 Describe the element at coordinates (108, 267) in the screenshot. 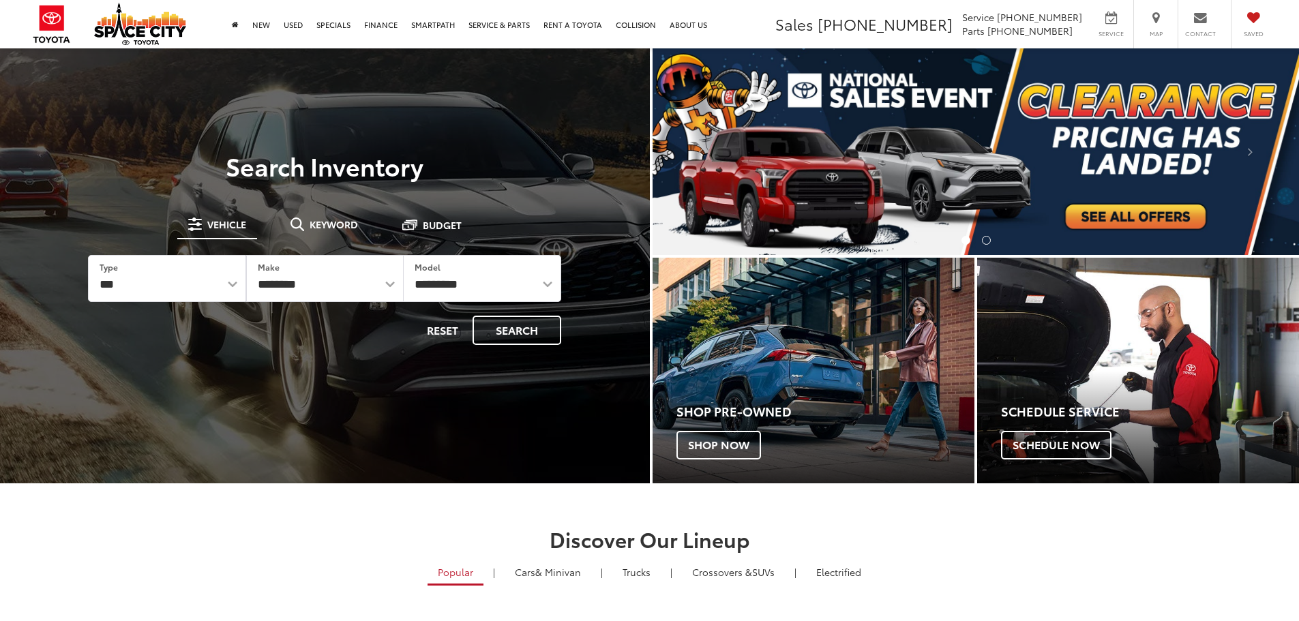

I see `label: Type` at that location.